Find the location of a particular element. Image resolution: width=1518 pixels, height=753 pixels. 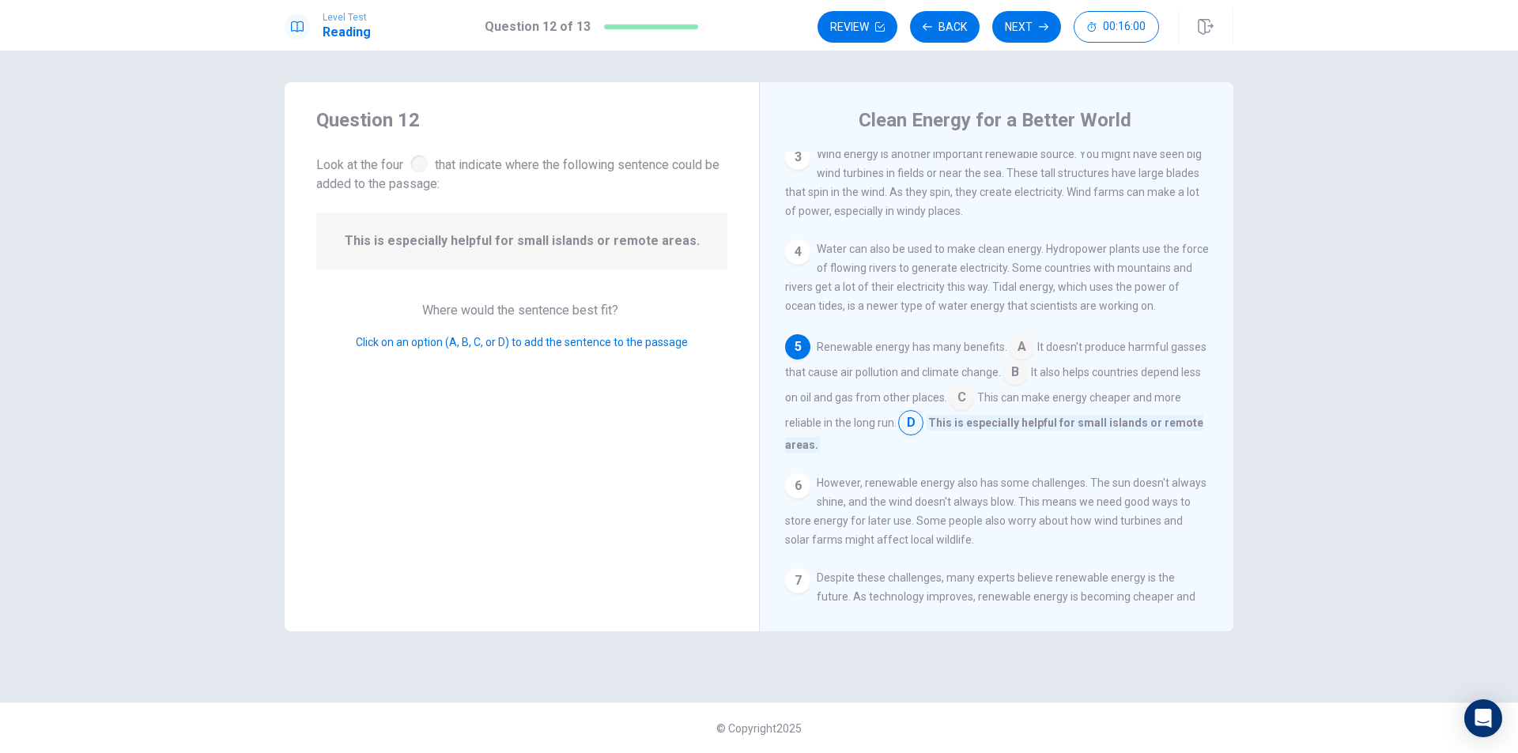

button: Review is located at coordinates (857, 27).